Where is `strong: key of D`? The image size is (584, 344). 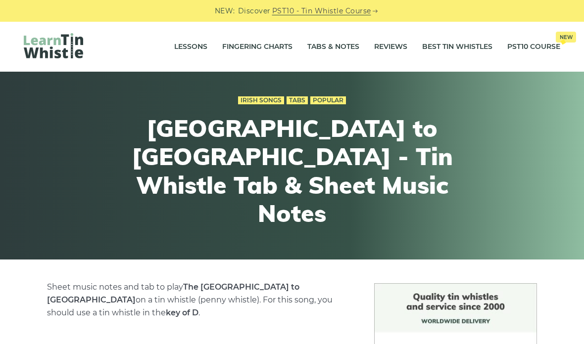 strong: key of D is located at coordinates (182, 313).